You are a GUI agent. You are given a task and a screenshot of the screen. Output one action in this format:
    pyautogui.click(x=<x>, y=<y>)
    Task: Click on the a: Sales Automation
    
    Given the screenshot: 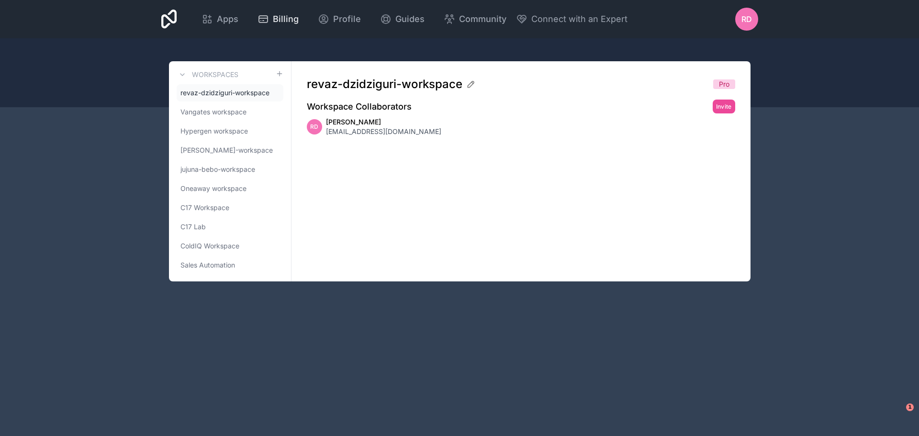 What is the action you would take?
    pyautogui.click(x=230, y=265)
    